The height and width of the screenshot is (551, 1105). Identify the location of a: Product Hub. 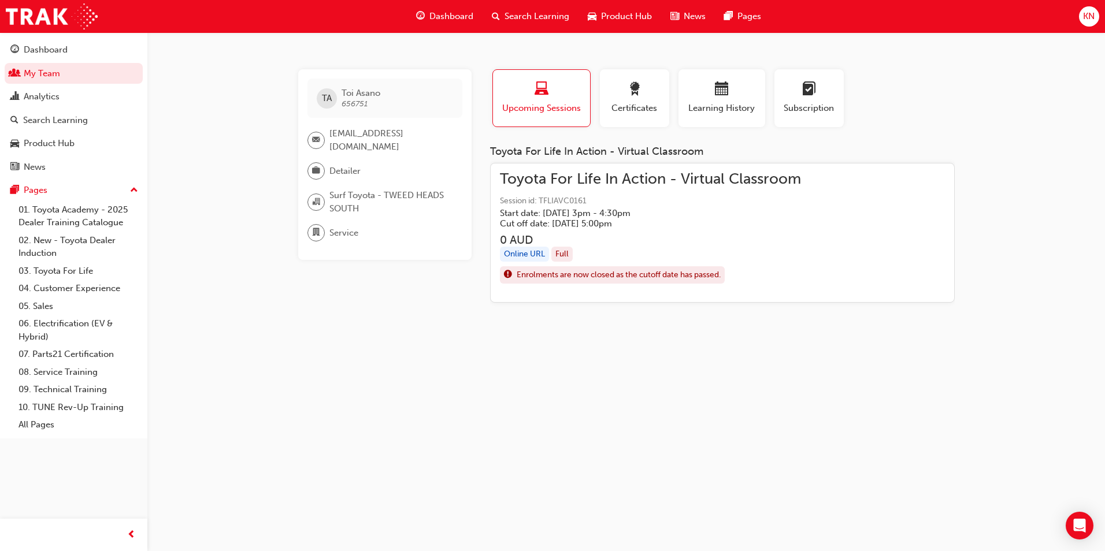
(73, 143).